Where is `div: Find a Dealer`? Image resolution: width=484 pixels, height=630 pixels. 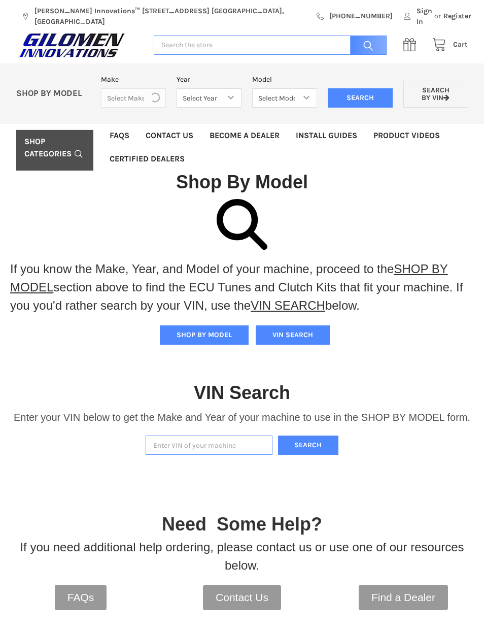
div: Find a Dealer is located at coordinates (404, 598).